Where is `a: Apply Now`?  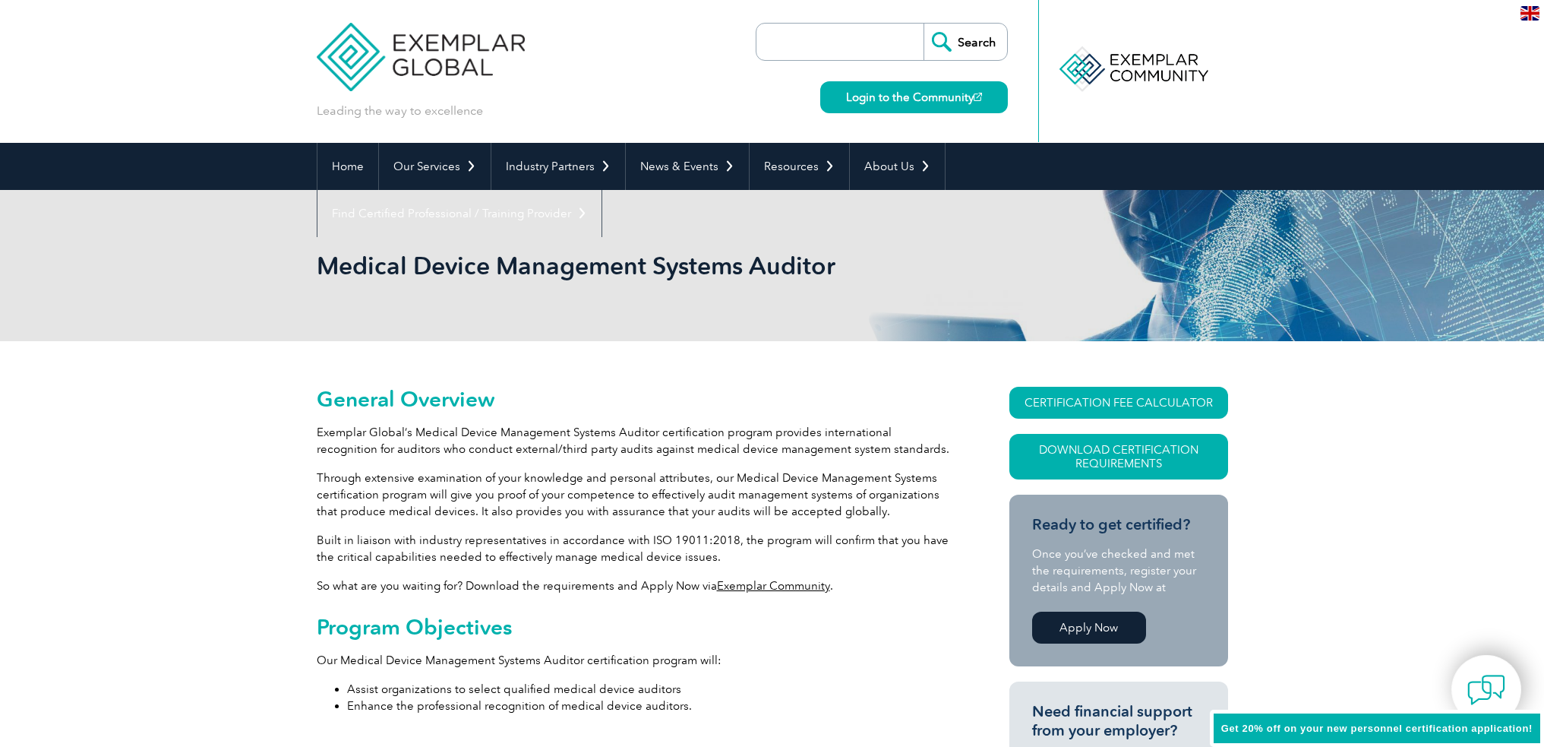
a: Apply Now is located at coordinates (1089, 628).